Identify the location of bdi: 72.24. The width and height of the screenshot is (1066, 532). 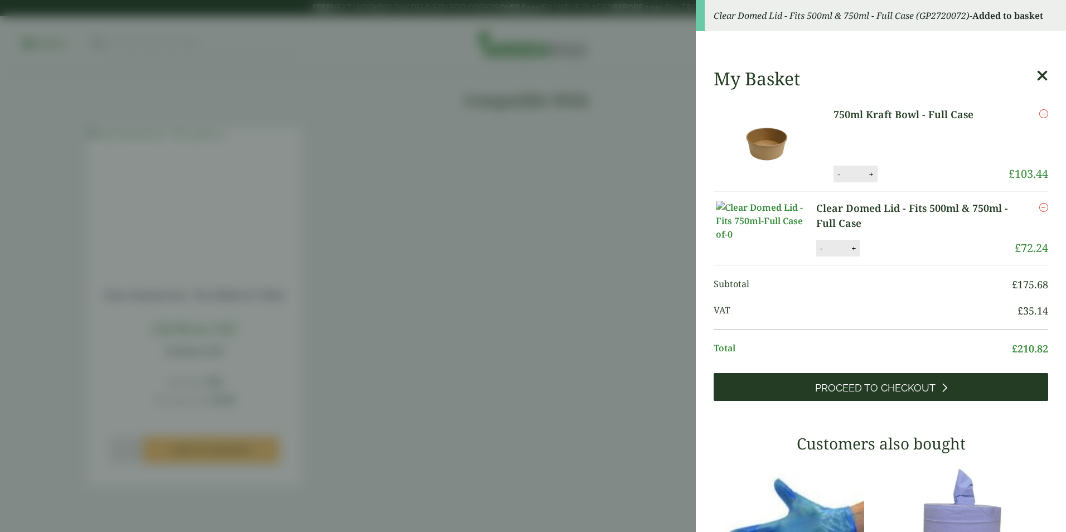
(1032, 248).